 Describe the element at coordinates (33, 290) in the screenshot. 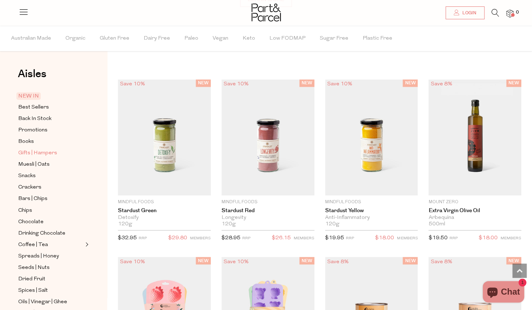

I see `span: Spices | Salt` at that location.